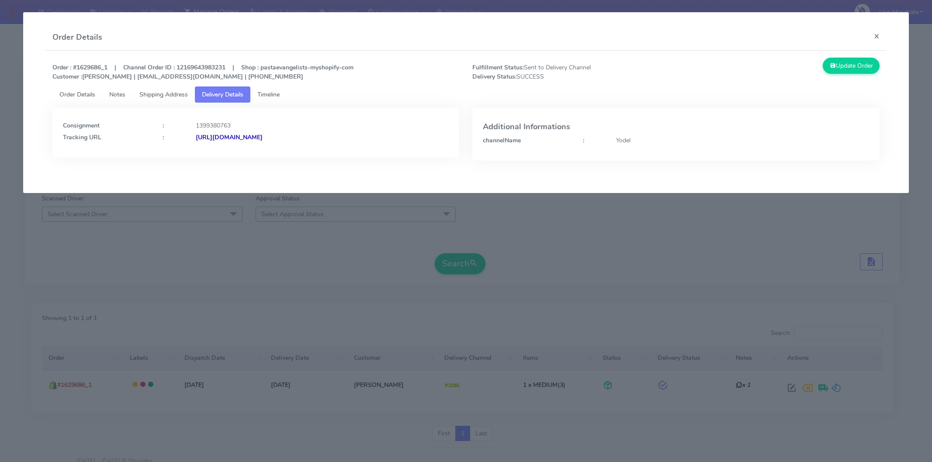  I want to click on span: Delivery Details, so click(222, 94).